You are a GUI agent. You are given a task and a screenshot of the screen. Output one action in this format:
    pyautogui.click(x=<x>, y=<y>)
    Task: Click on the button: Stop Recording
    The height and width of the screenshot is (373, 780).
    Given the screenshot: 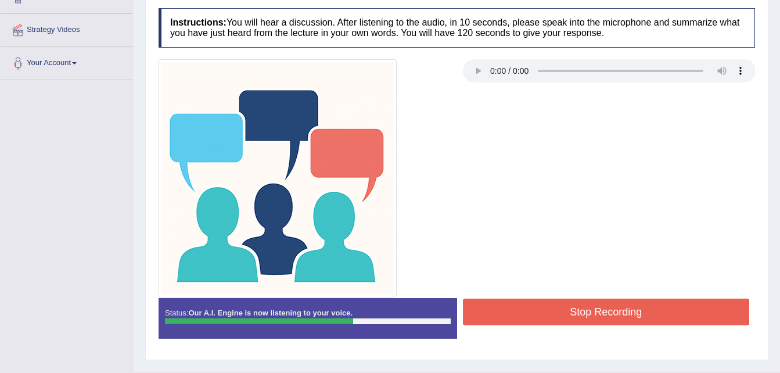 What is the action you would take?
    pyautogui.click(x=606, y=312)
    